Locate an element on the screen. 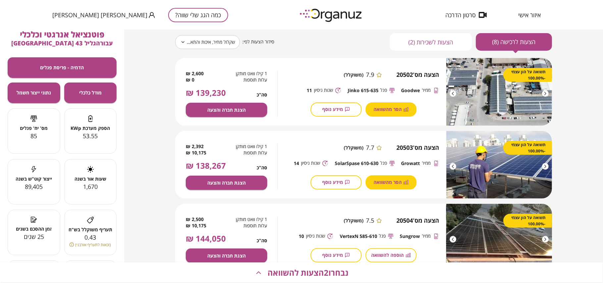 The image size is (603, 283). span: 2,392 ₪ is located at coordinates (195, 146).